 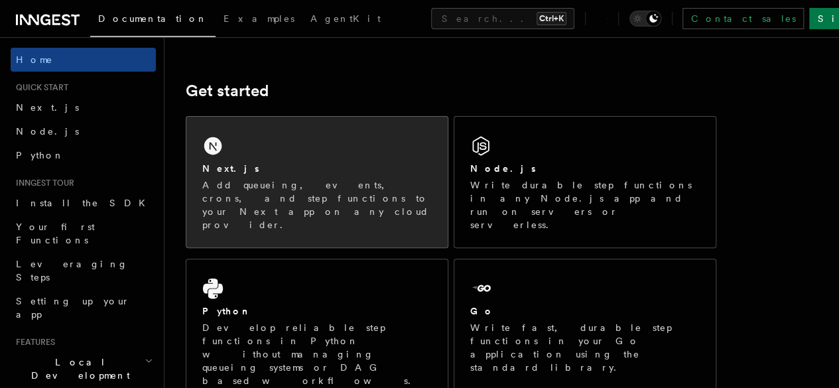 I want to click on h2: Node.js, so click(x=503, y=168).